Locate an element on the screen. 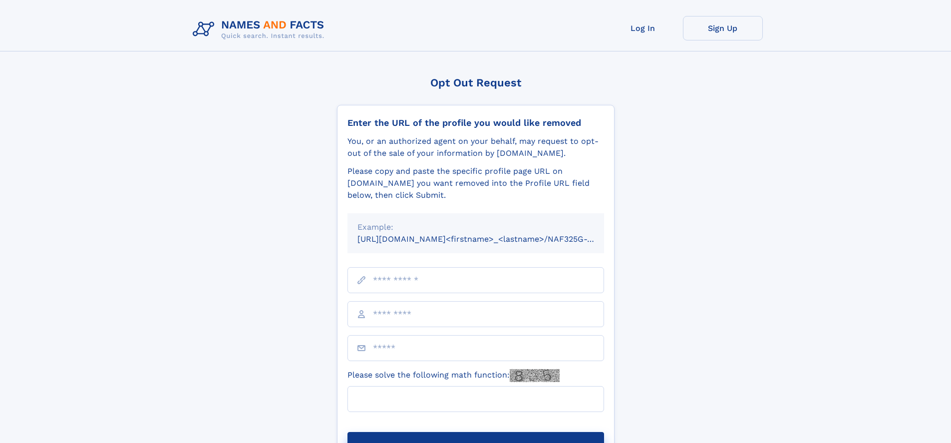  div: Enter the URL of the profile you would like removed is located at coordinates (476, 123).